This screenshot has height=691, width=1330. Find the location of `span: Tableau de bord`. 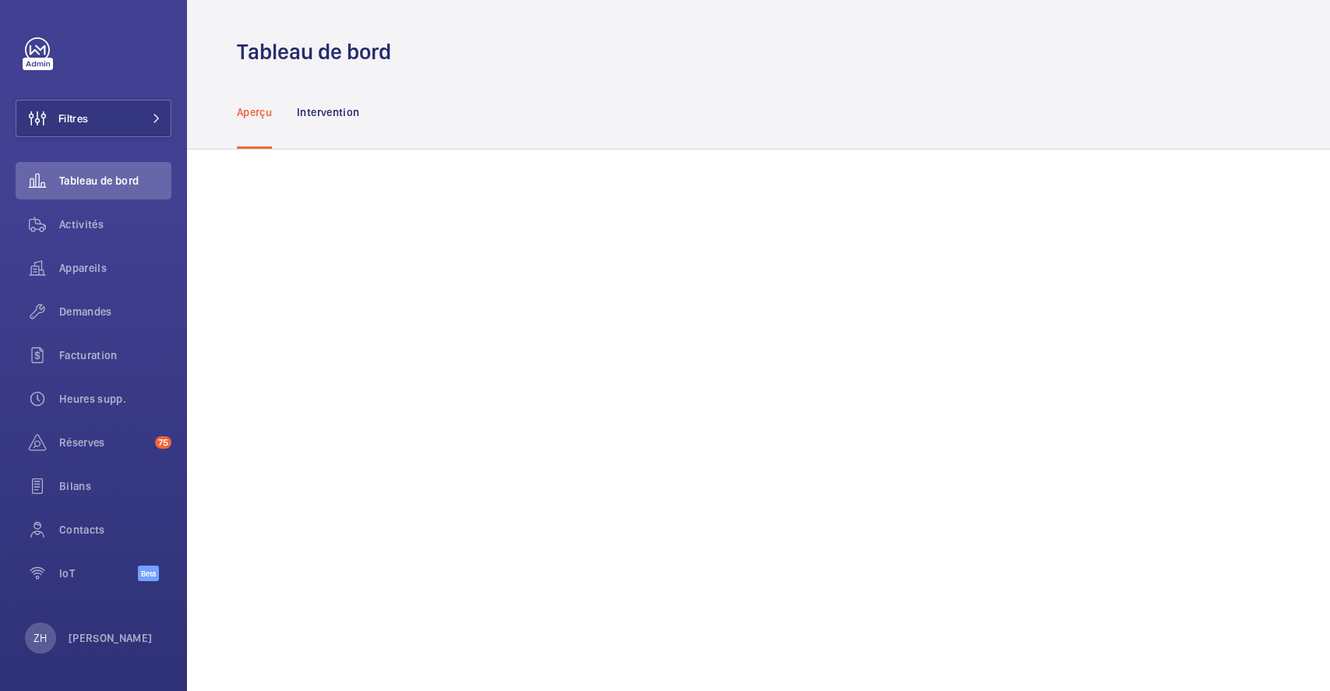

span: Tableau de bord is located at coordinates (115, 181).